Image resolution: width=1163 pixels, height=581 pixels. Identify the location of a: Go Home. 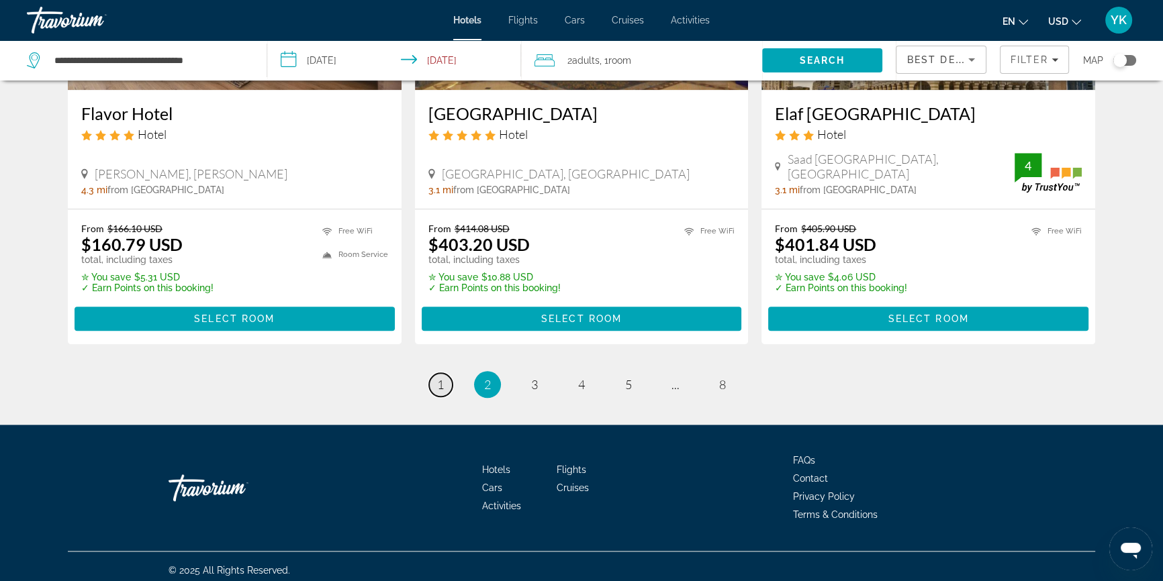
(236, 488).